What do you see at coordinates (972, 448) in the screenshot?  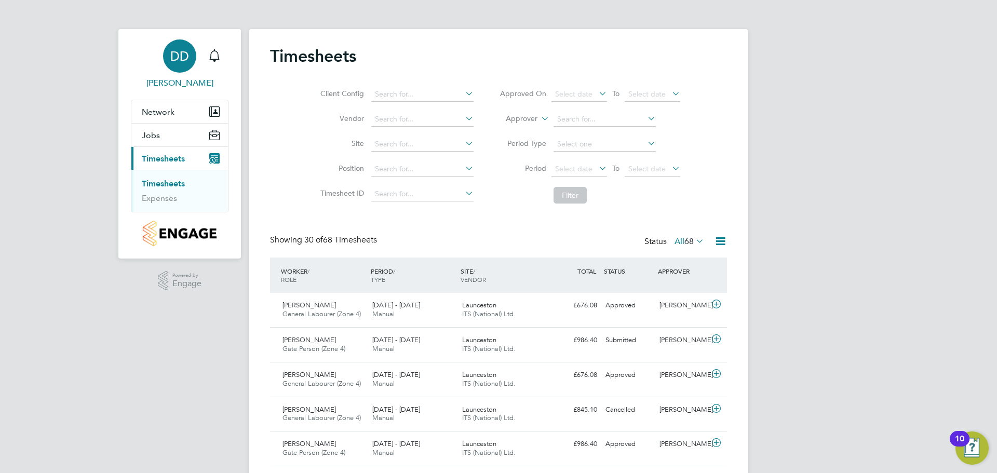 I see `button: Open Resource Center, 10 new notifications` at bounding box center [972, 448].